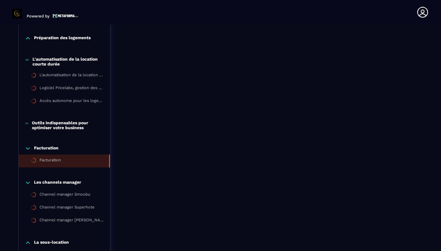 Image resolution: width=441 pixels, height=251 pixels. What do you see at coordinates (50, 161) in the screenshot?
I see `div: Facturation` at bounding box center [50, 161].